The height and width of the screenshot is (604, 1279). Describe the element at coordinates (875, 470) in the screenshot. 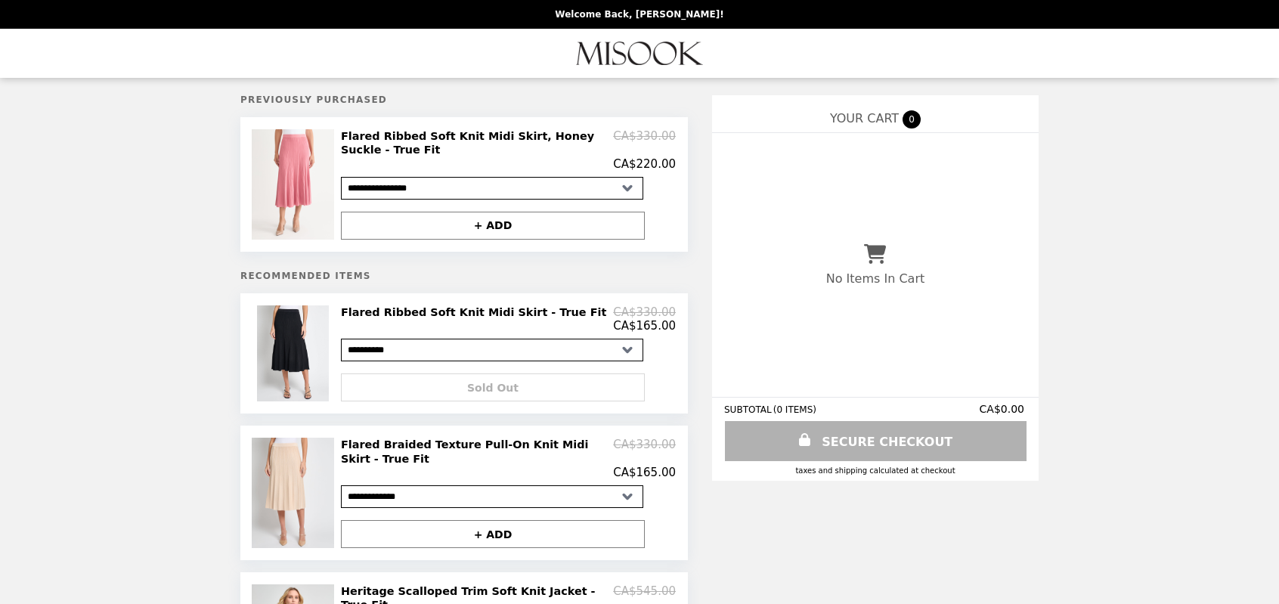

I see `div: Taxes and Shipping calculated at checkout` at that location.